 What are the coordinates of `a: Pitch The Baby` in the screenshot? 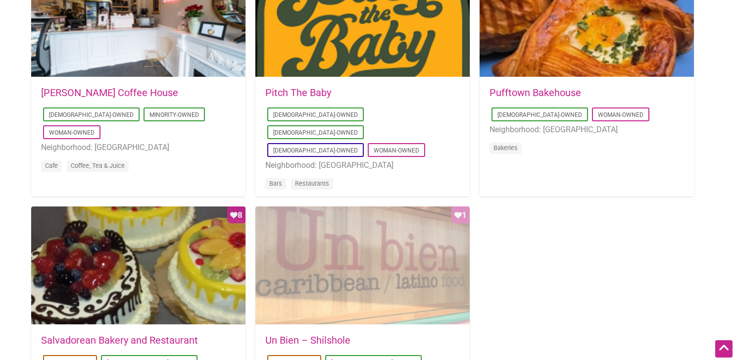 It's located at (298, 93).